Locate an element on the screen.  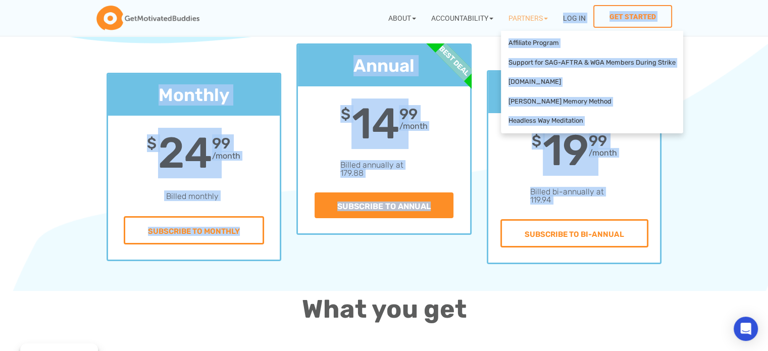
span: 24 is located at coordinates (185, 153).